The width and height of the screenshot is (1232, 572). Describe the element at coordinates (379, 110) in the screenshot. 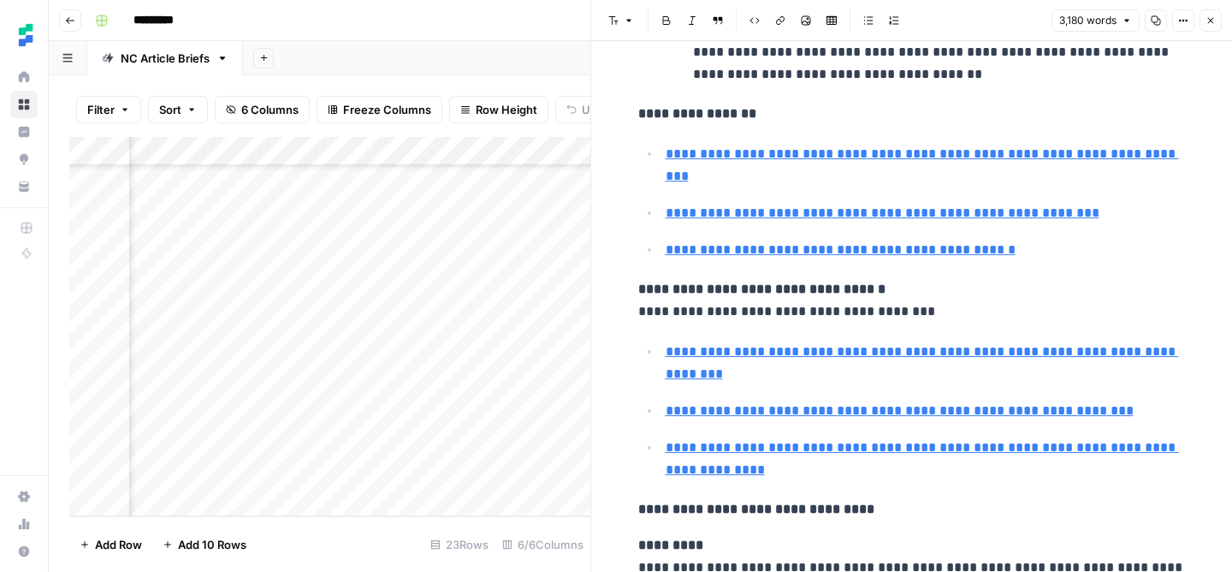

I see `button: Freeze Columns` at that location.